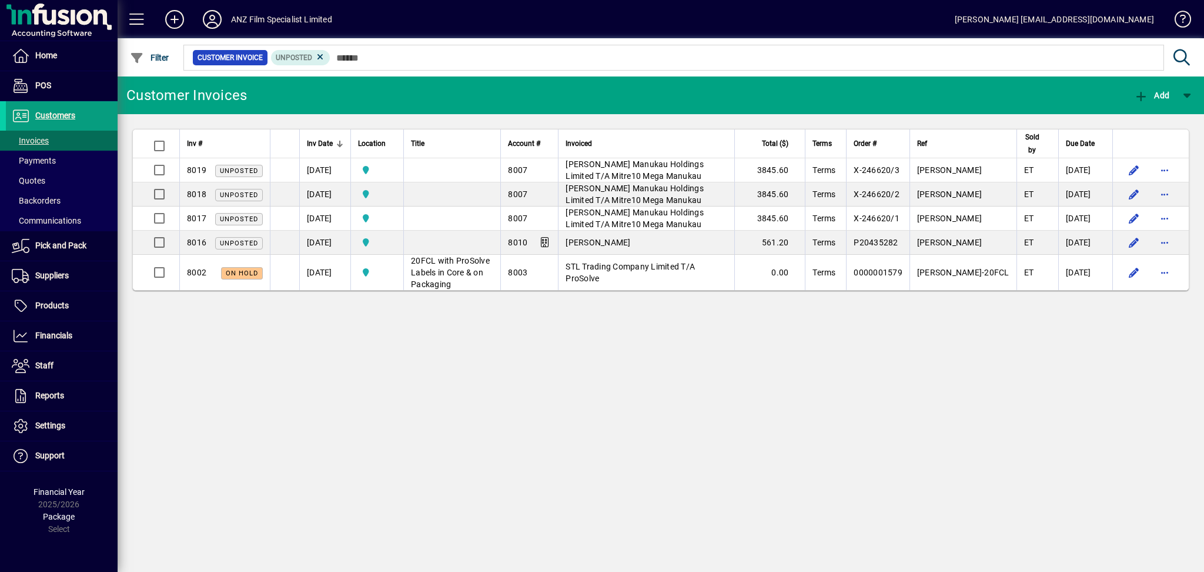  What do you see at coordinates (62, 336) in the screenshot?
I see `a: Financials` at bounding box center [62, 336].